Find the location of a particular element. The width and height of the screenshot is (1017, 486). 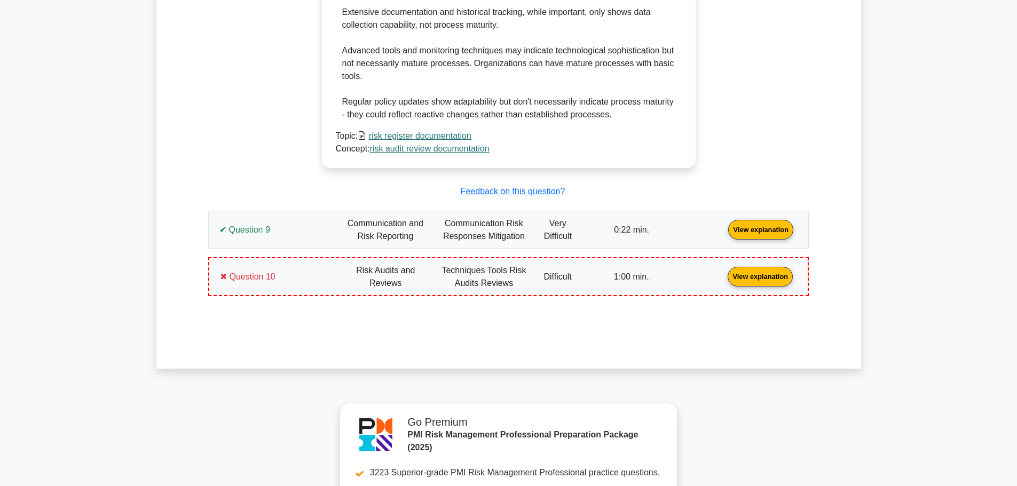

a: Feedback on this question? is located at coordinates (513, 191).